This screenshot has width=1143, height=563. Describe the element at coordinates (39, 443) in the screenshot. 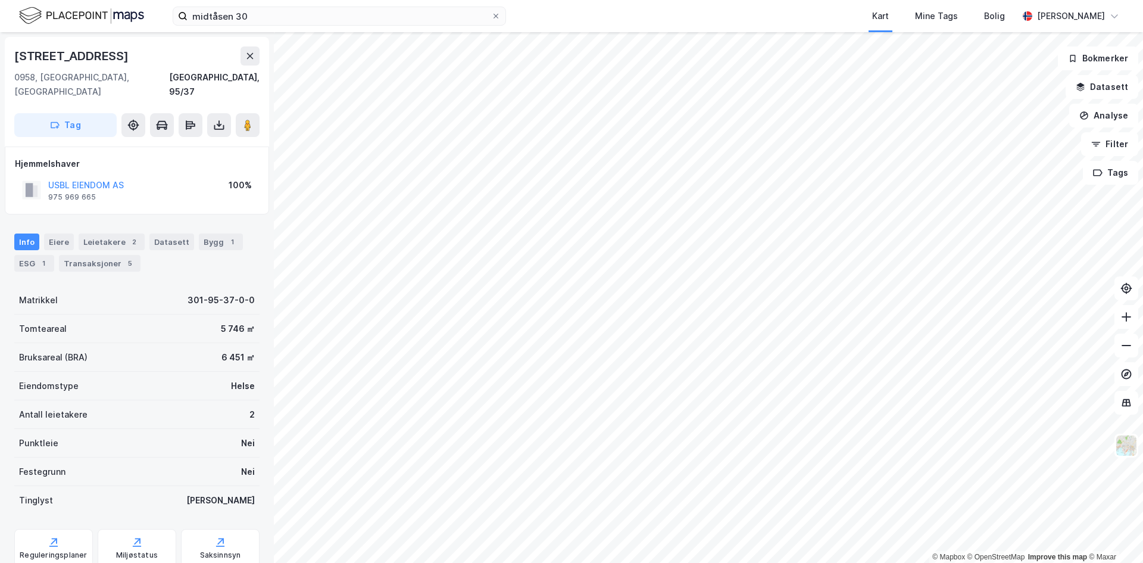

I see `div: Punktleie` at that location.